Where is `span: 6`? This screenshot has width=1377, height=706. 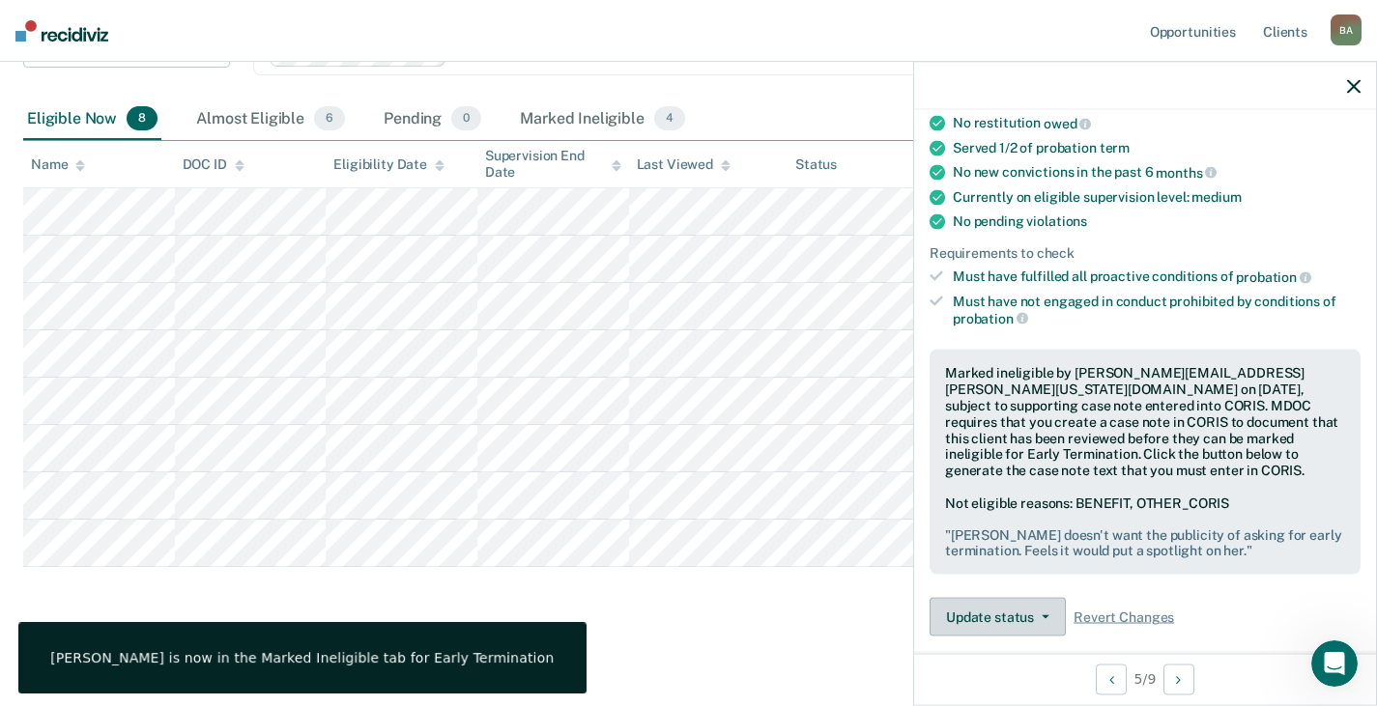 span: 6 is located at coordinates (329, 119).